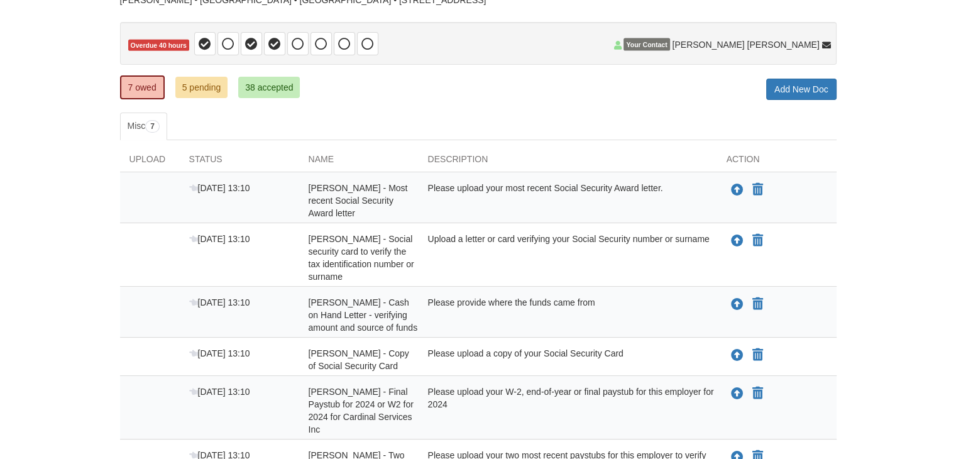 This screenshot has width=956, height=459. I want to click on button: Upload Bradley Lmep - Most recent Social Security Award letter, so click(738, 190).